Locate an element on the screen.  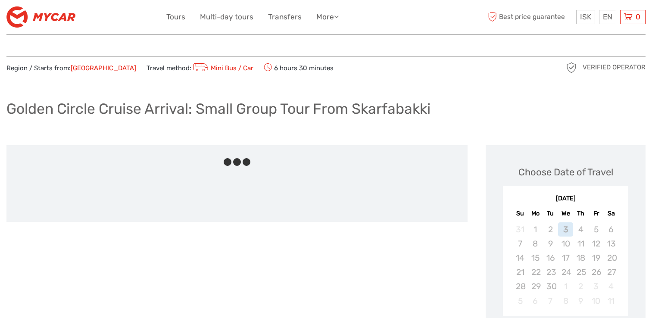
div: Not available Thursday, October 2nd, 2025 is located at coordinates (581, 286).